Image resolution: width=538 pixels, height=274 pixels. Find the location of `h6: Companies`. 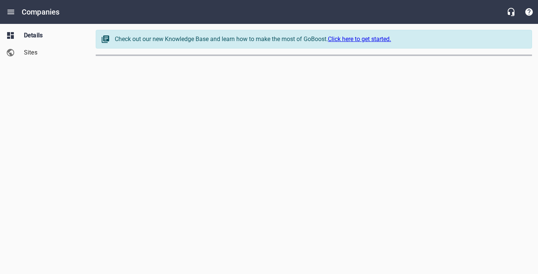

h6: Companies is located at coordinates (40, 12).